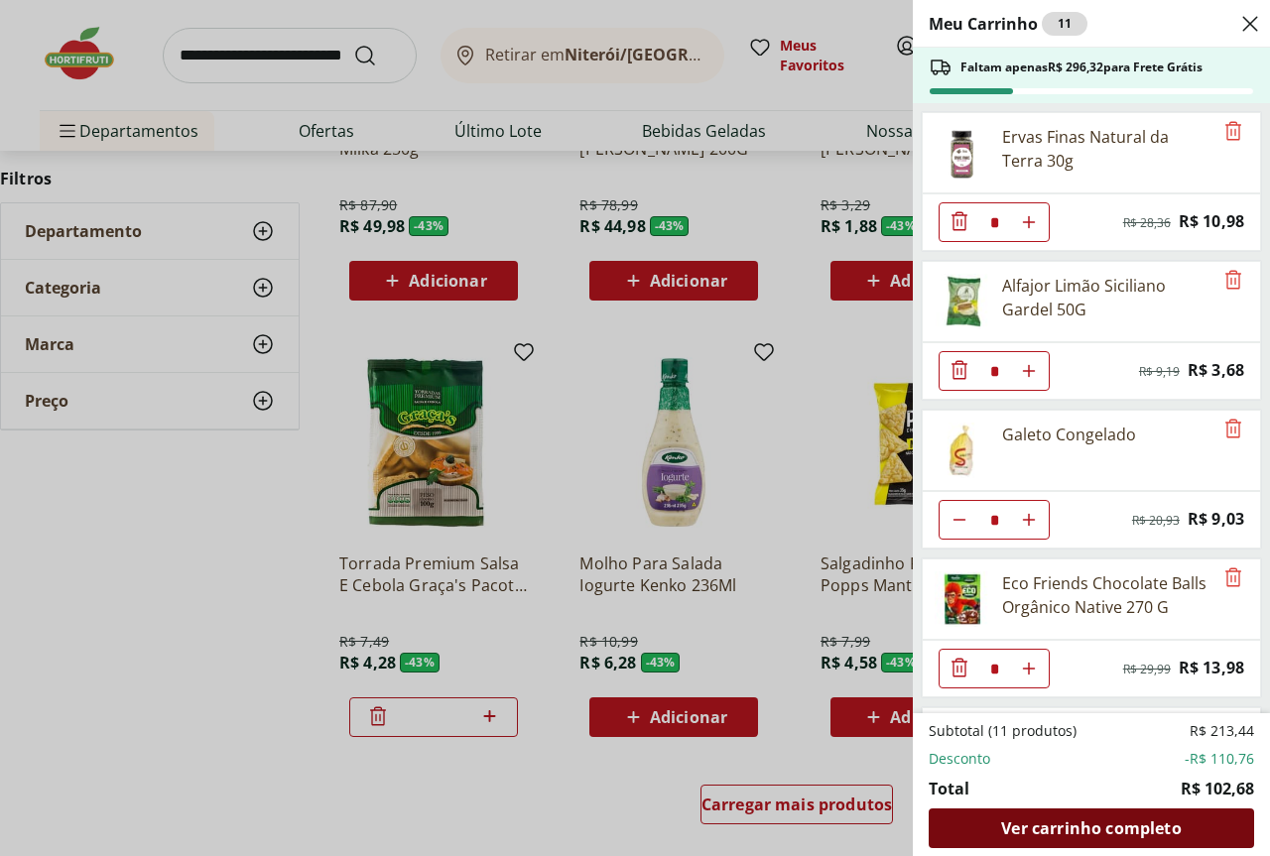 The width and height of the screenshot is (1270, 856). I want to click on span: R$ 13,98, so click(1211, 668).